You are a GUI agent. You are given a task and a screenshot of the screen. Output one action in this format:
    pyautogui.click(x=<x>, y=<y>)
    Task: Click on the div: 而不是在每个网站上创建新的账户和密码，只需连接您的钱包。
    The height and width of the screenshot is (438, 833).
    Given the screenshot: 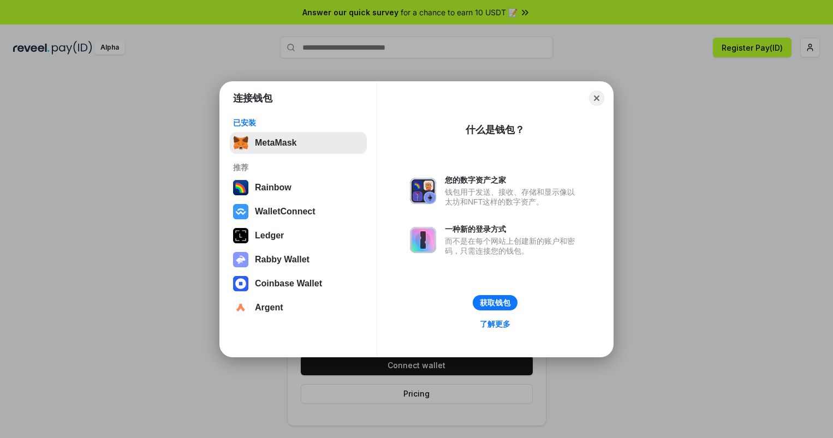 What is the action you would take?
    pyautogui.click(x=513, y=246)
    